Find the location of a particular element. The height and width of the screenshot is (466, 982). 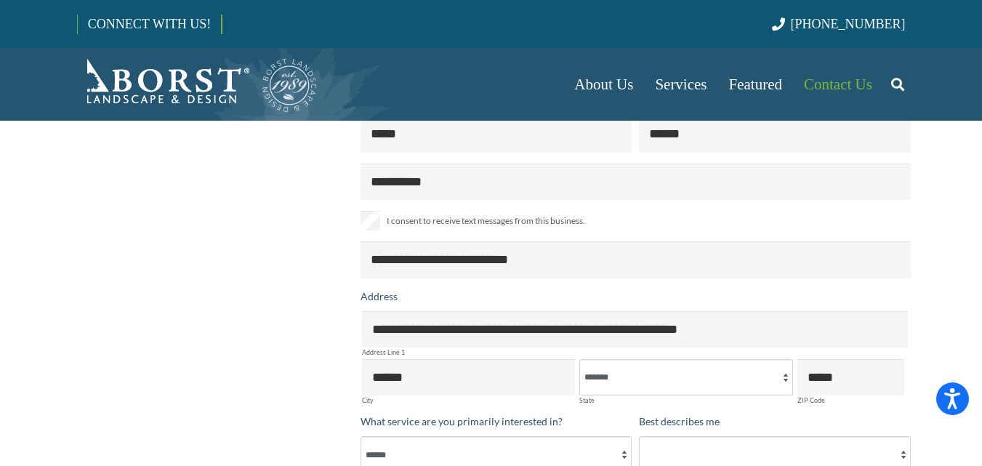

input: Last Name* is located at coordinates (775, 134).